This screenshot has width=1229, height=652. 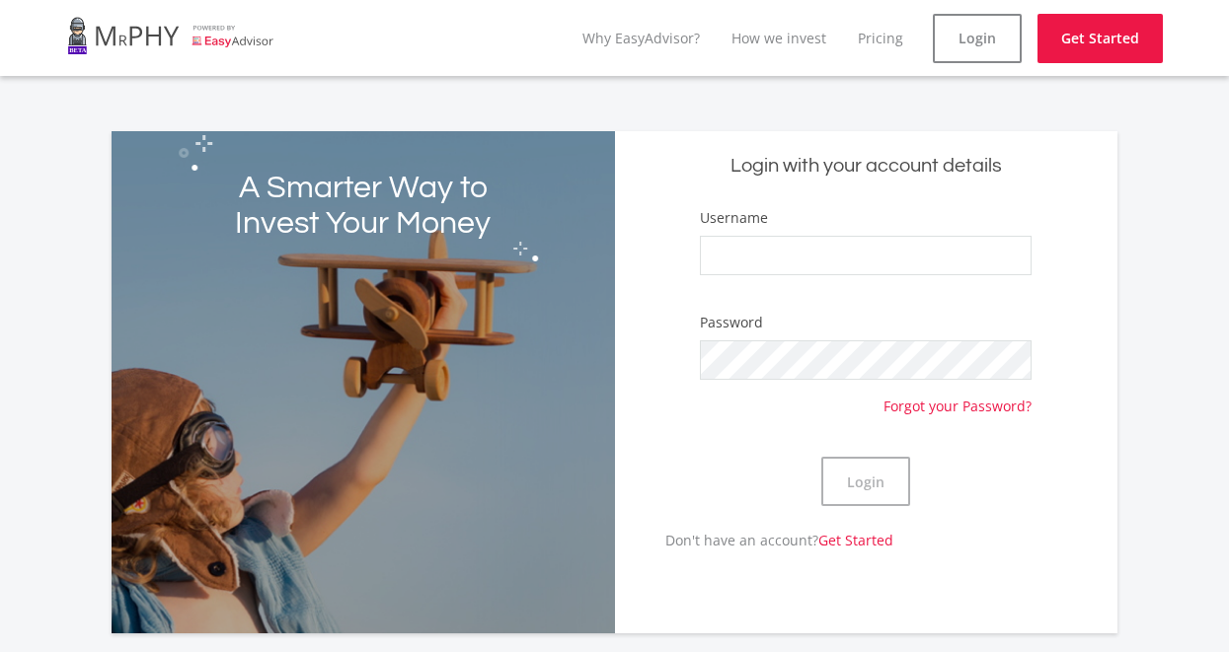 What do you see at coordinates (957, 398) in the screenshot?
I see `a: Forgot your Password?` at bounding box center [957, 398].